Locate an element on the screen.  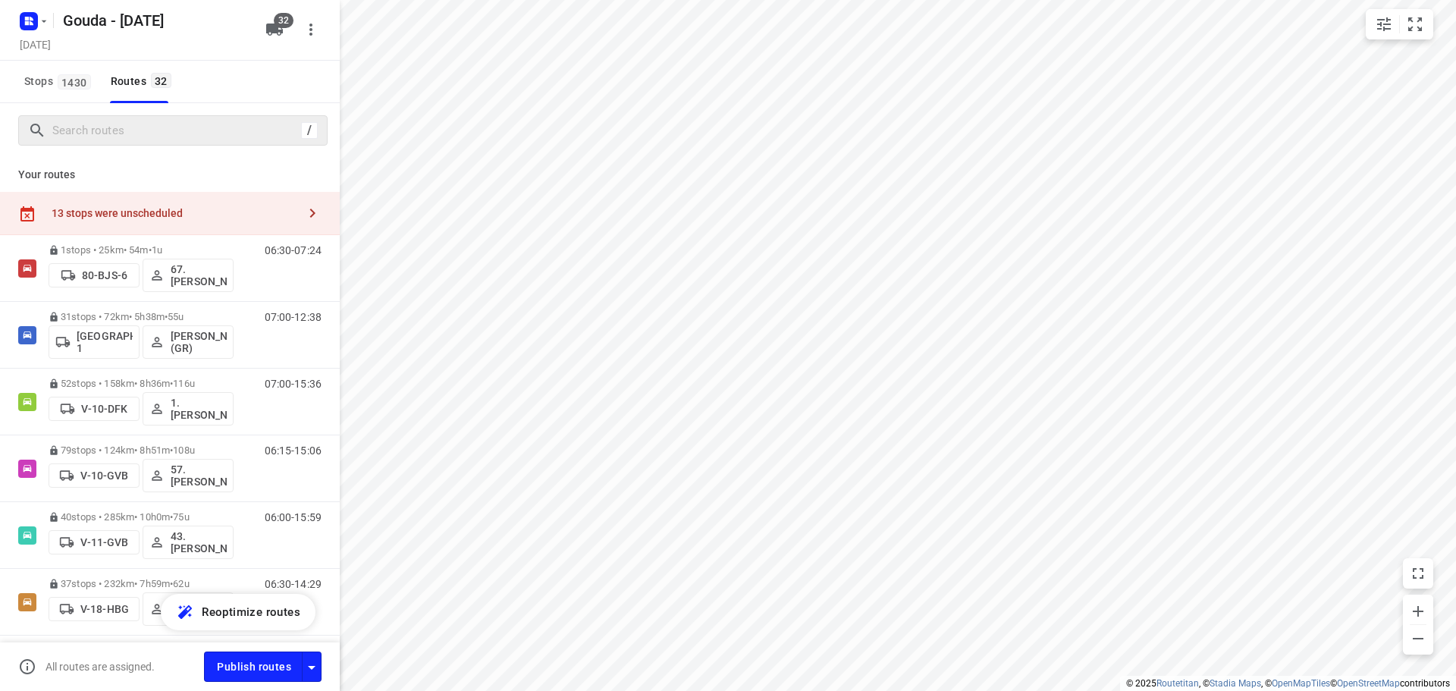
button: V-11-GVB is located at coordinates (94, 542).